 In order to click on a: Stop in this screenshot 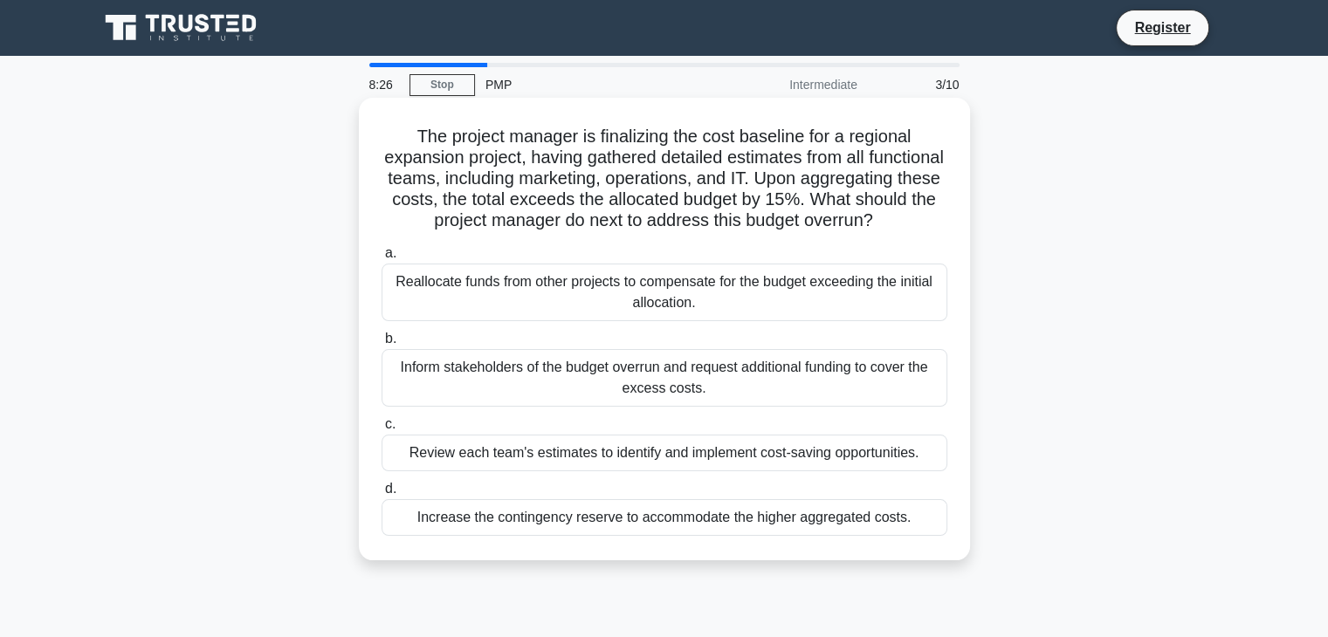, I will do `click(442, 85)`.